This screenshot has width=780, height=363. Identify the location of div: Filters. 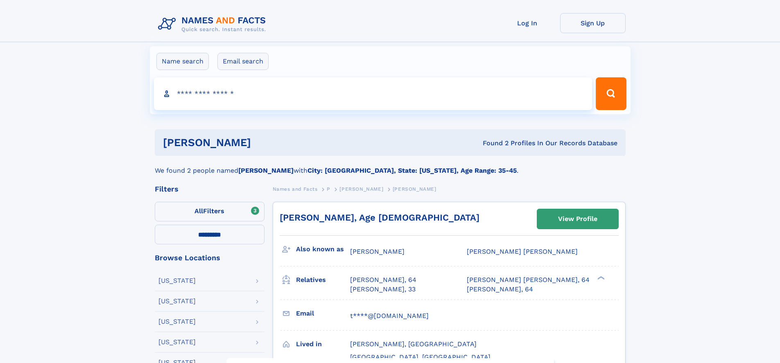
(210, 189).